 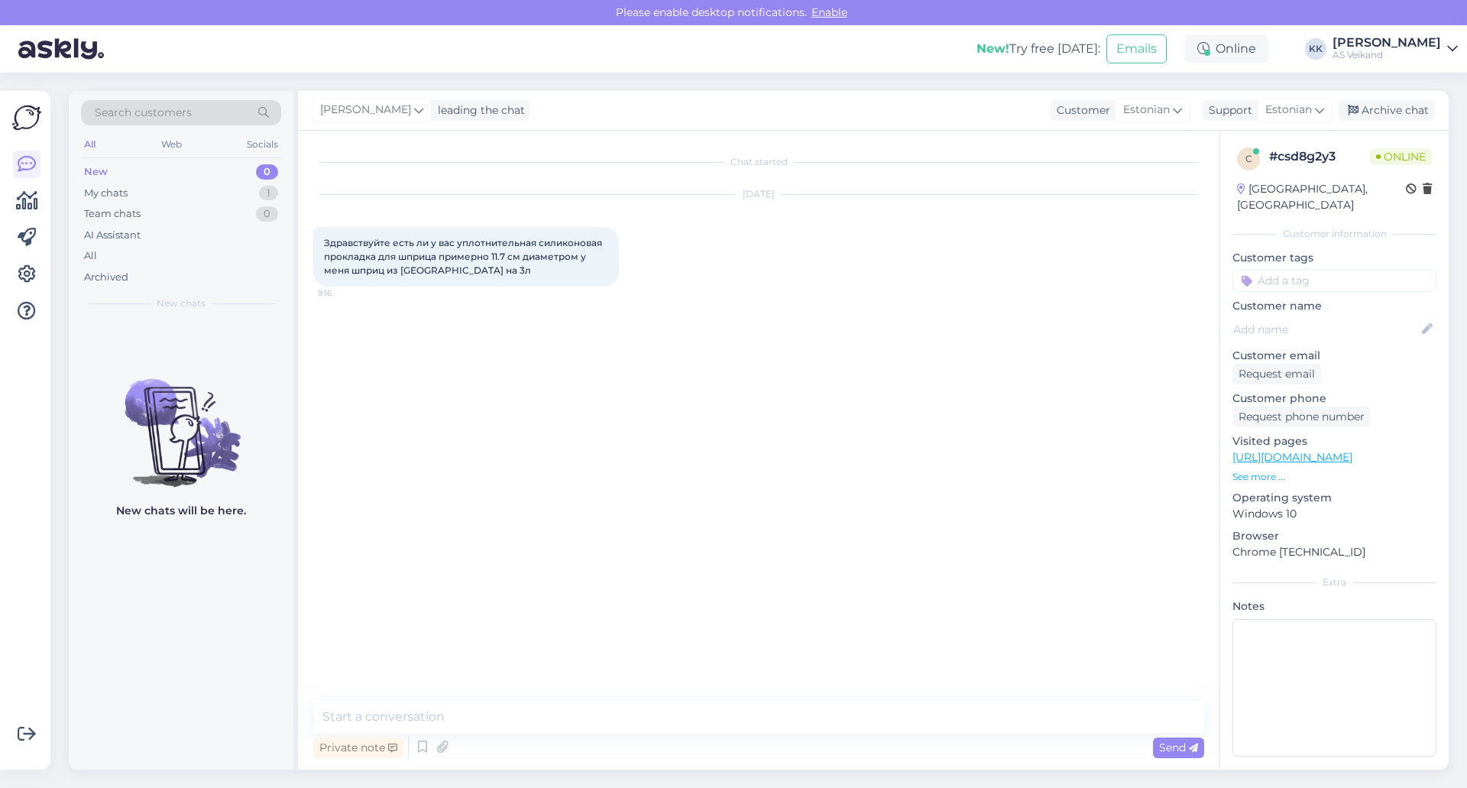 I want to click on div: Request email, so click(x=1276, y=374).